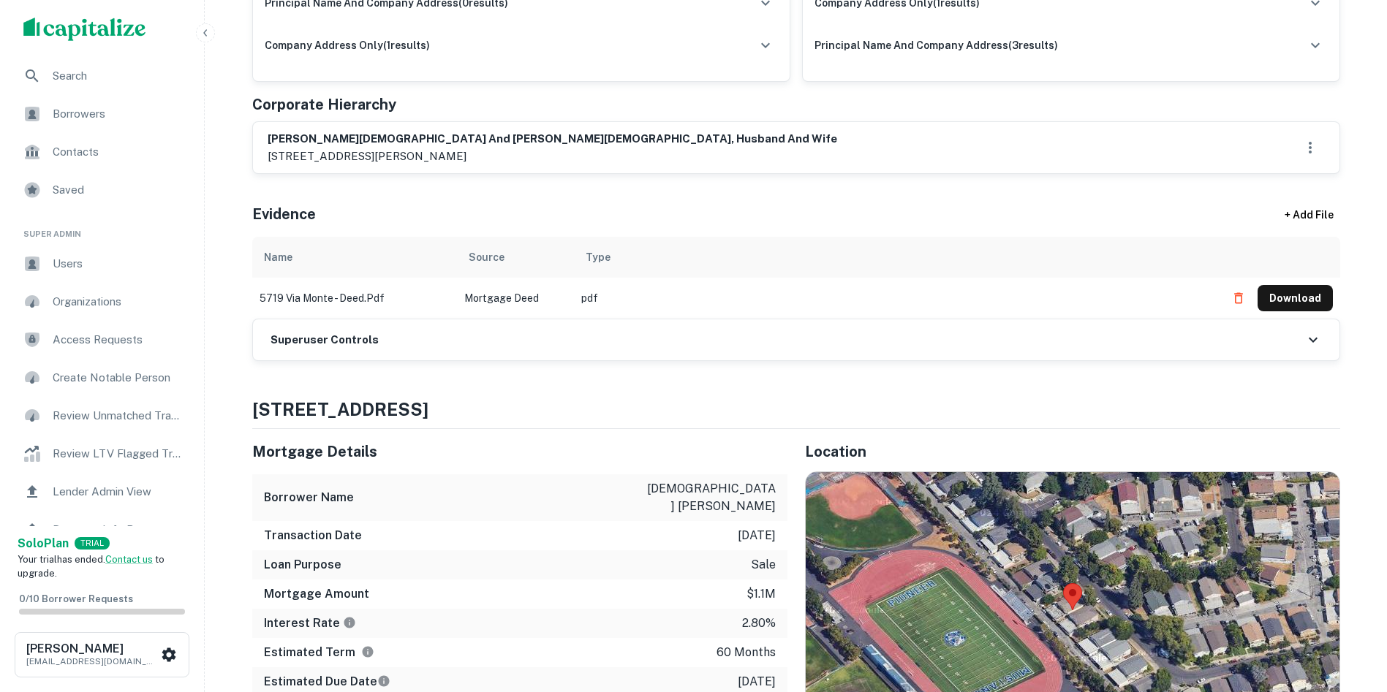  What do you see at coordinates (310, 624) in the screenshot?
I see `h6: Interest Rate` at bounding box center [310, 624].